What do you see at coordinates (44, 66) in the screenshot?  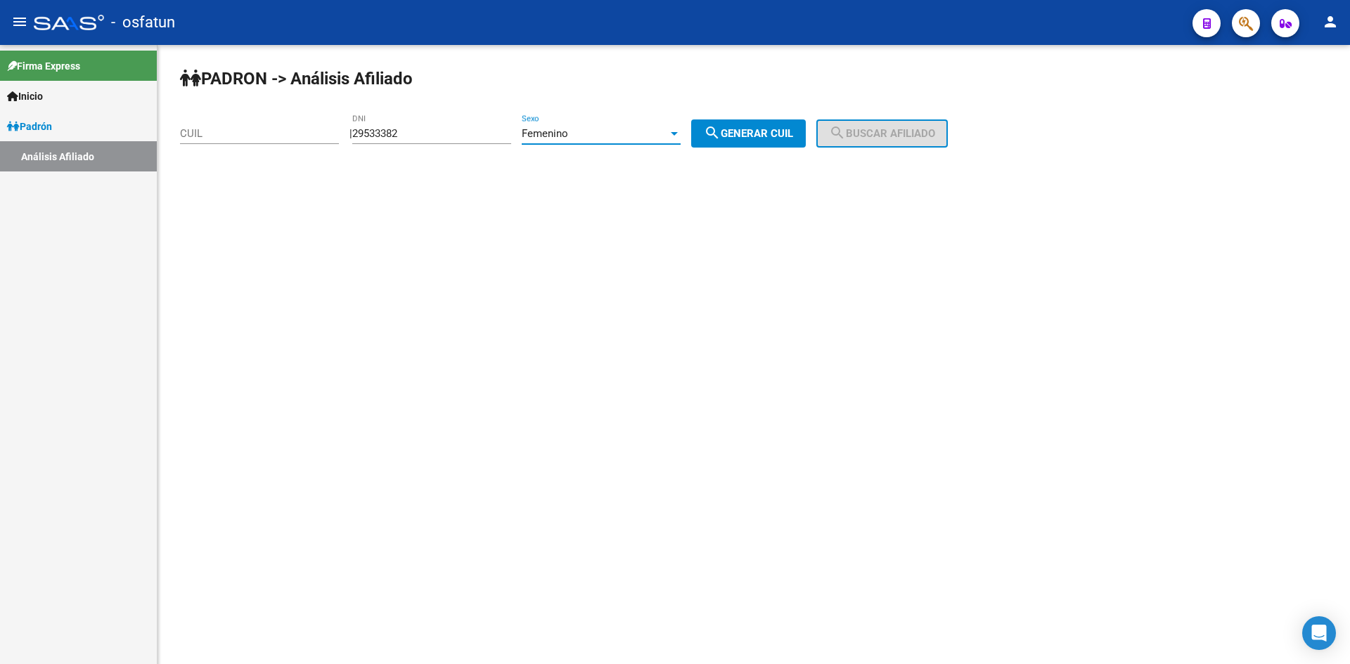 I see `span: Firma Express` at bounding box center [44, 66].